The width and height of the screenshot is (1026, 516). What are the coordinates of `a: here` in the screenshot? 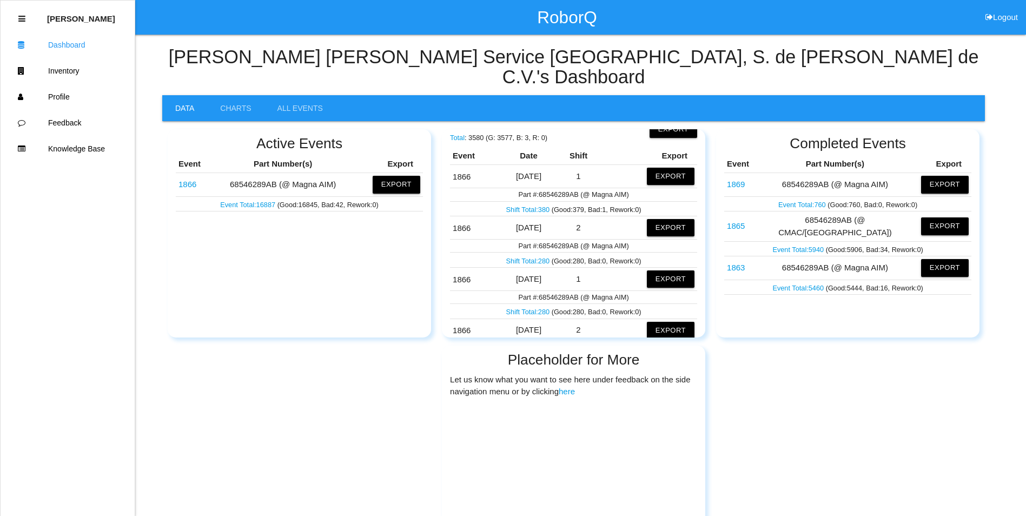 It's located at (567, 391).